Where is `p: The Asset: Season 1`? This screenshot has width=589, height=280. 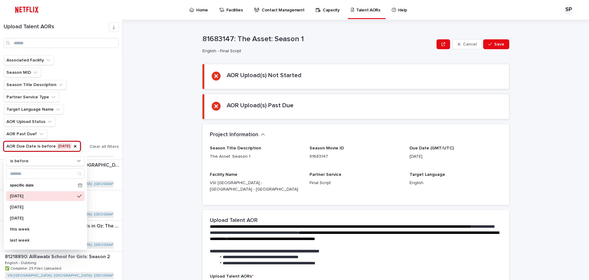
p: The Asset: Season 1 is located at coordinates (256, 156).